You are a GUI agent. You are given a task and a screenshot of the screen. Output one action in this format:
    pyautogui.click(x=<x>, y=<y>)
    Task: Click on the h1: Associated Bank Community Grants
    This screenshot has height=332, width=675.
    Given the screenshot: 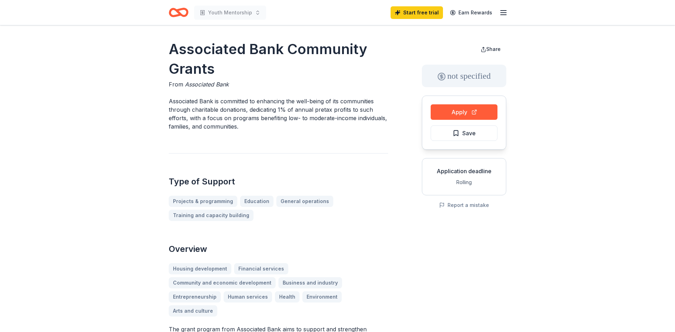 What is the action you would take?
    pyautogui.click(x=279, y=59)
    